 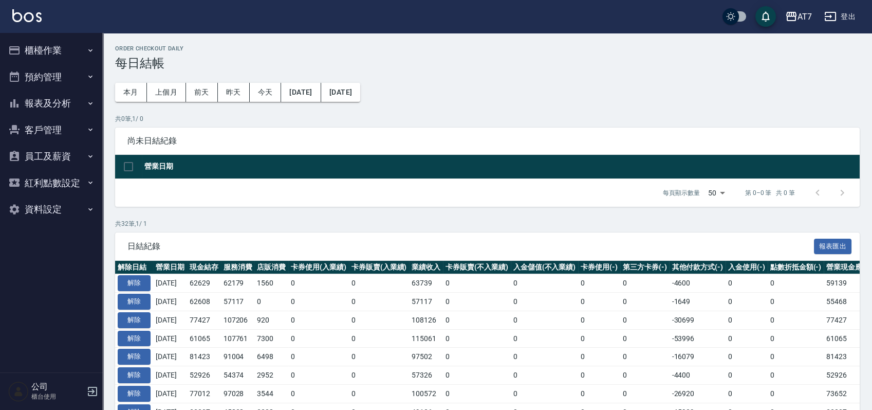 What do you see at coordinates (426, 267) in the screenshot?
I see `th: 業績收入` at bounding box center [426, 267].